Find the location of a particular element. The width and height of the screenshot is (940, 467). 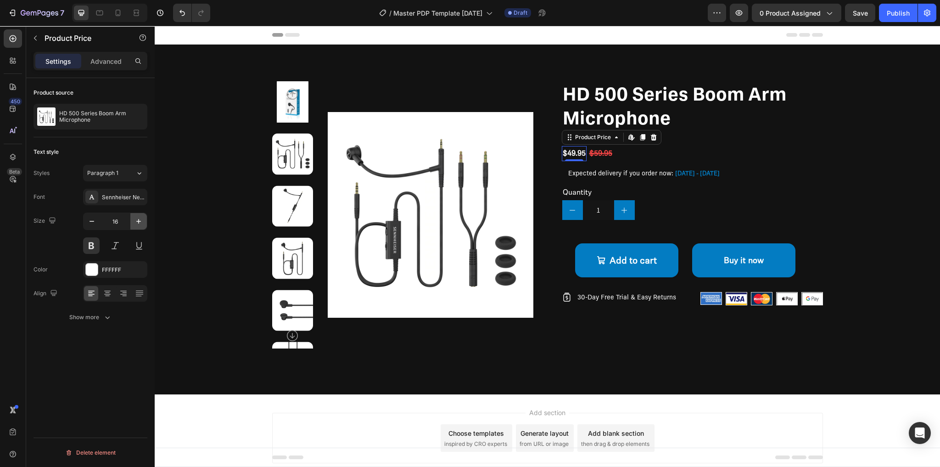

img: gempages_586047938891875163-0d1c11d7-938e-498e-a987-3ef2a4f5a091.png is located at coordinates (582, 273).